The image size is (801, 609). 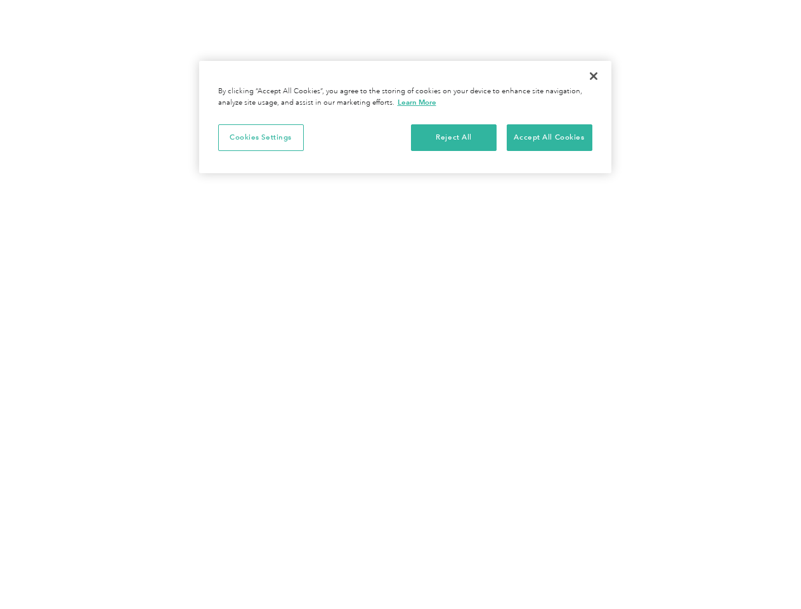 What do you see at coordinates (261, 138) in the screenshot?
I see `button: Cookies Settings` at bounding box center [261, 138].